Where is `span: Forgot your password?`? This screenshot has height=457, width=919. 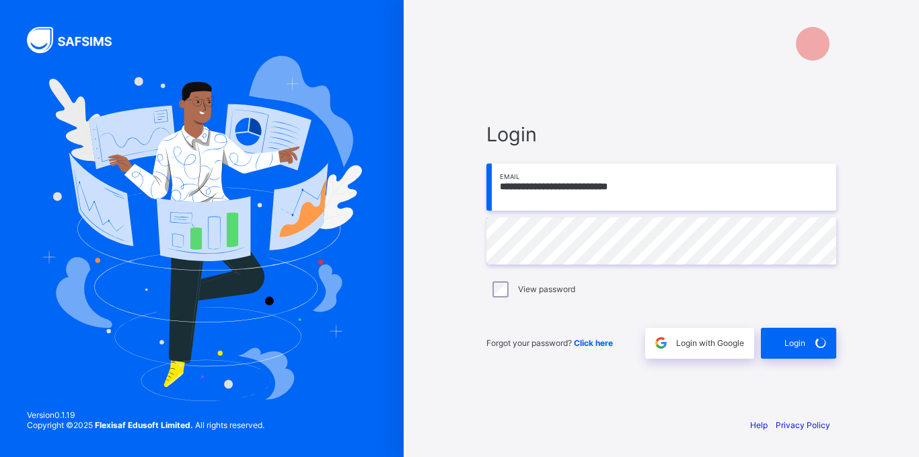
span: Forgot your password? is located at coordinates (550, 343).